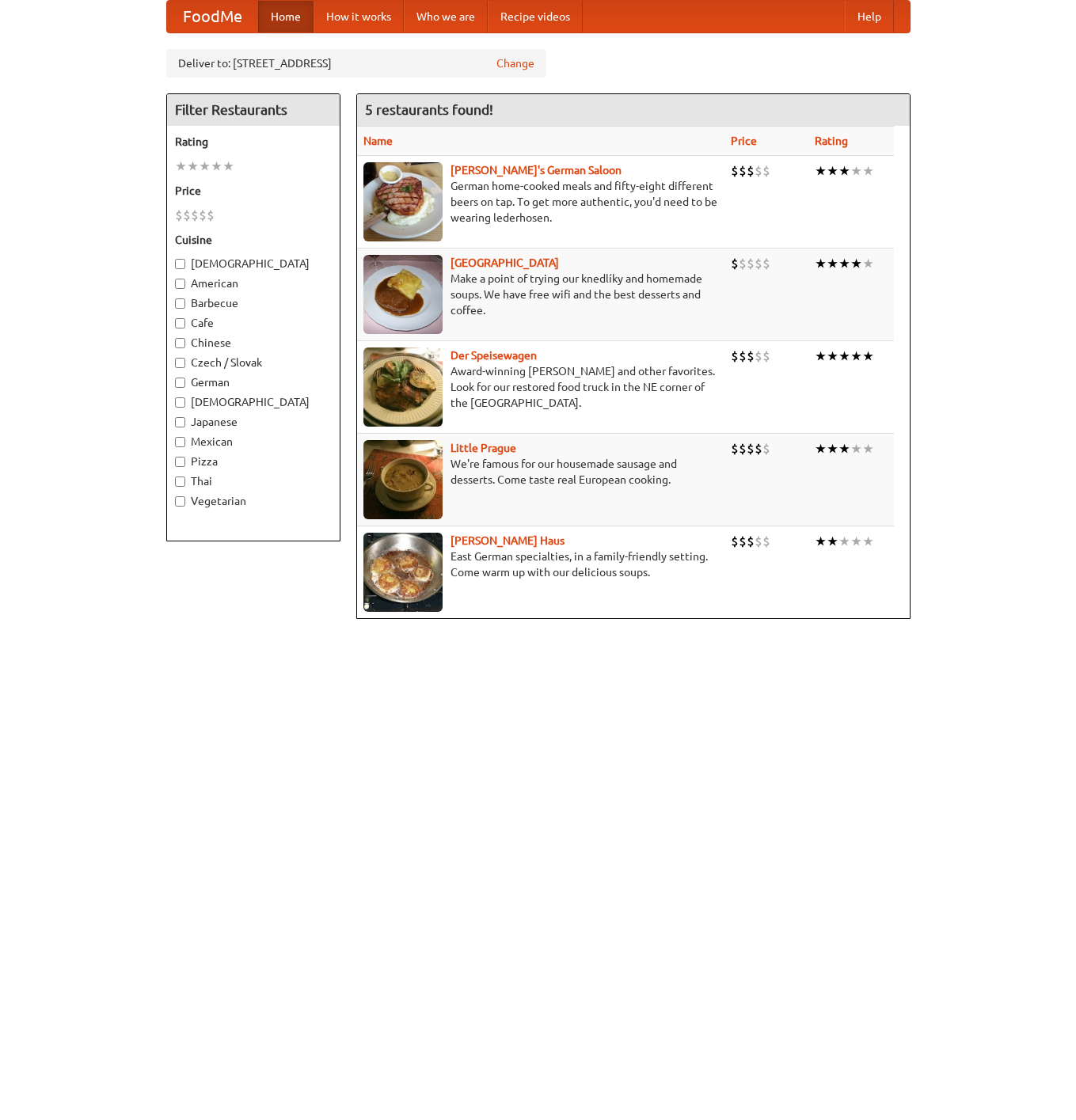  What do you see at coordinates (541, 202) in the screenshot?
I see `p: German home-cooked meals and fifty-eight different beers on tap. To get more authentic, you'd nee...` at bounding box center [541, 202].